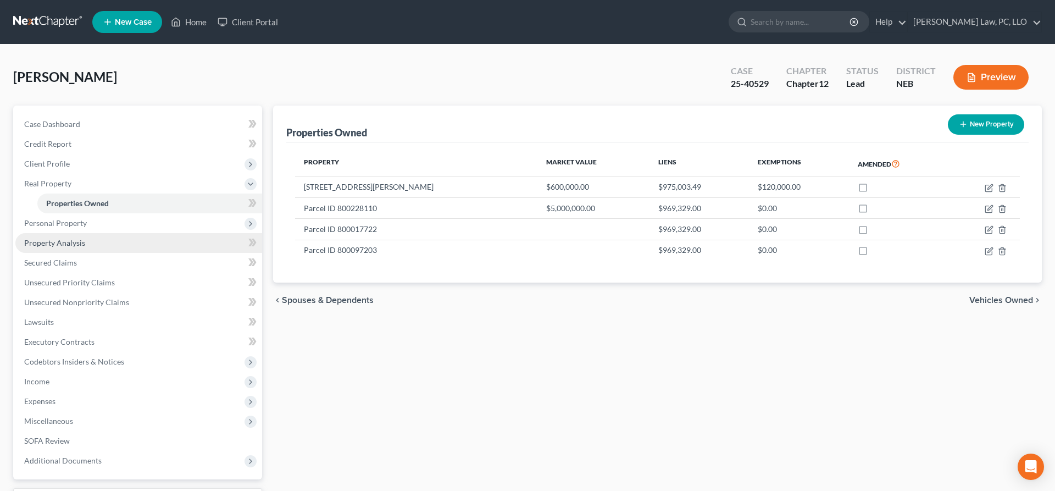 Image resolution: width=1055 pixels, height=491 pixels. Describe the element at coordinates (749, 84) in the screenshot. I see `div: 25-40529` at that location.